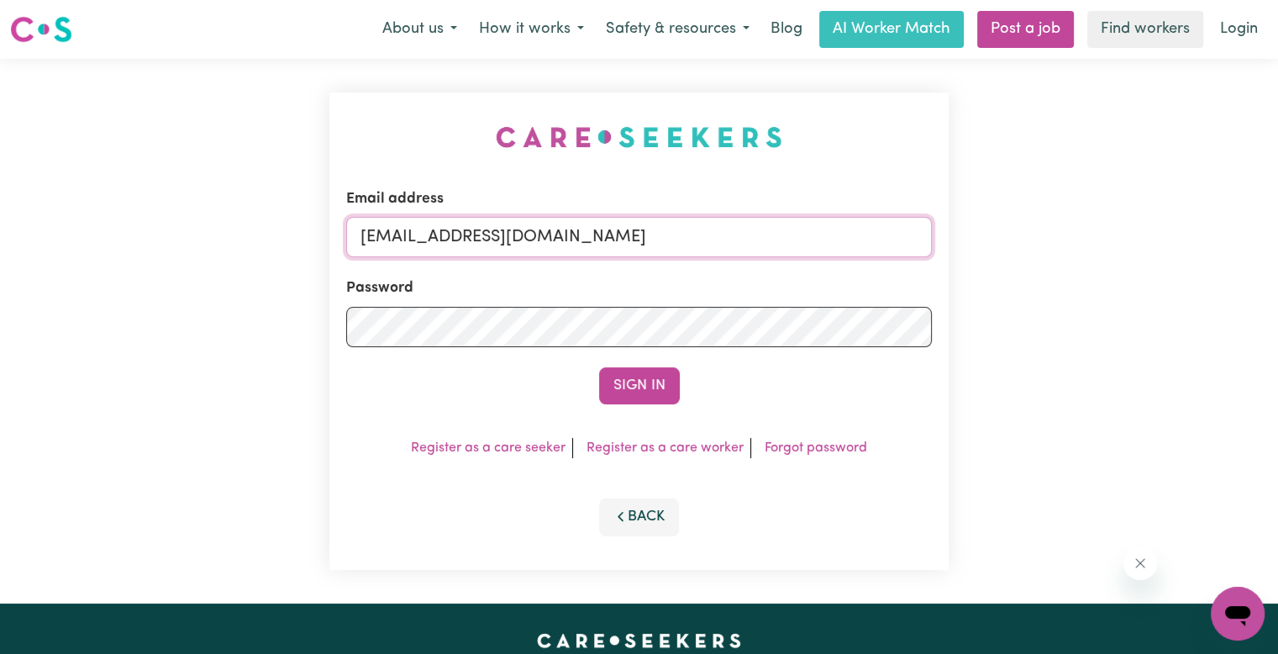 This screenshot has width=1278, height=654. I want to click on button: How it works, so click(531, 29).